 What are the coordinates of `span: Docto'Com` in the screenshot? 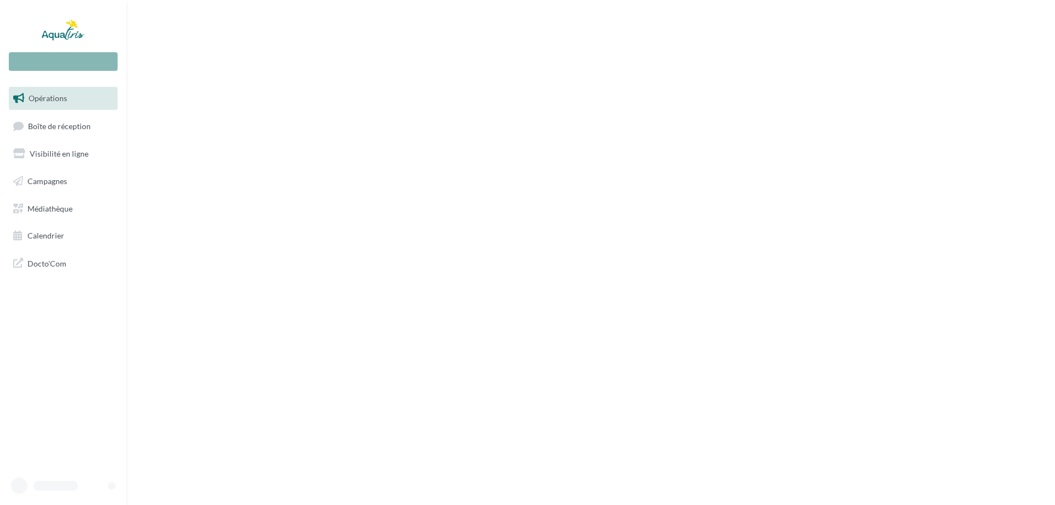 It's located at (47, 263).